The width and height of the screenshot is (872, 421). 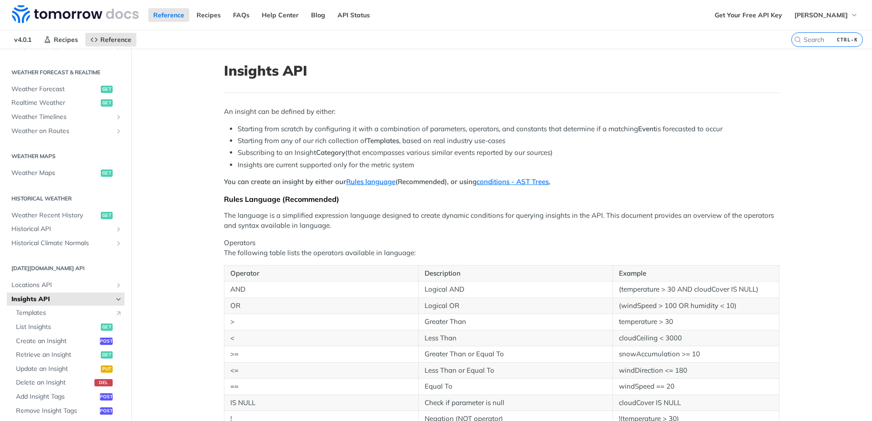 I want to click on button: Hide subpages for Insights API, so click(x=119, y=300).